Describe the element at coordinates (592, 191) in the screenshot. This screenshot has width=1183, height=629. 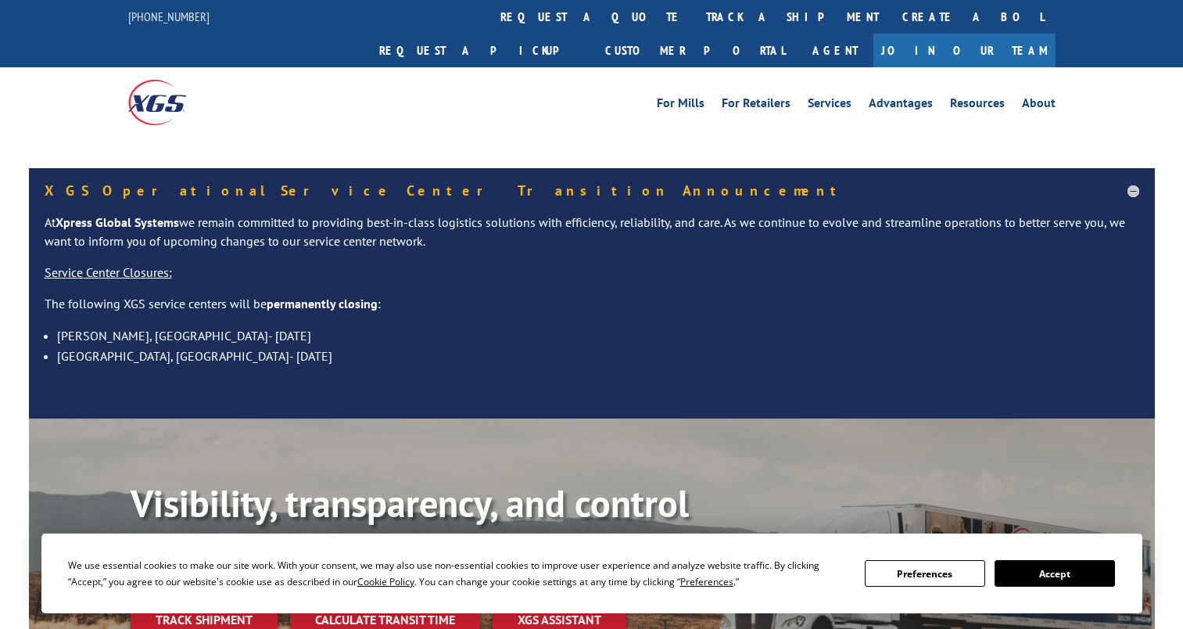
I see `h5: XGS Operational Service Center Transition Announcement` at that location.